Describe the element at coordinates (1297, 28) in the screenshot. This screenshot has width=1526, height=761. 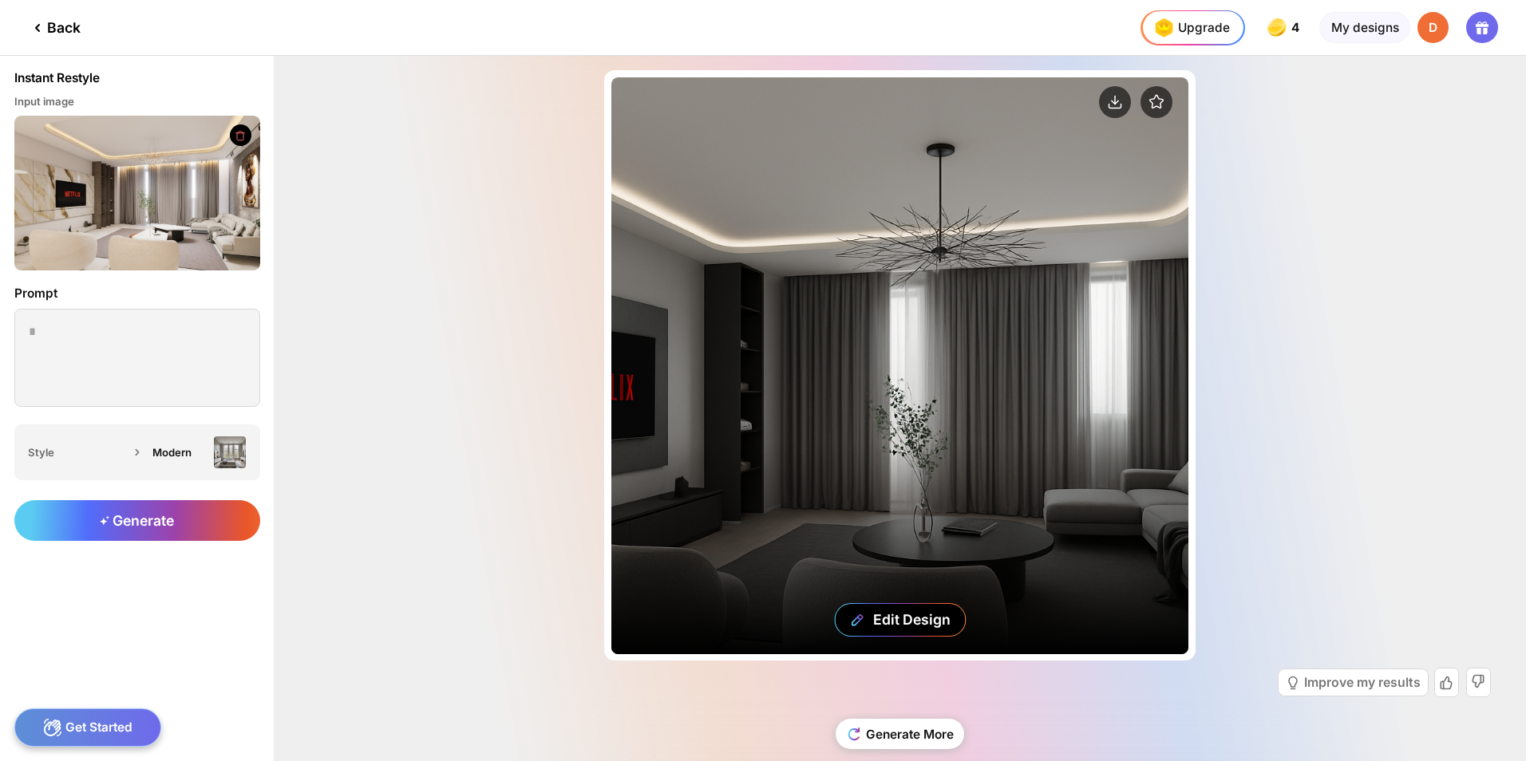
I see `span: 4` at that location.